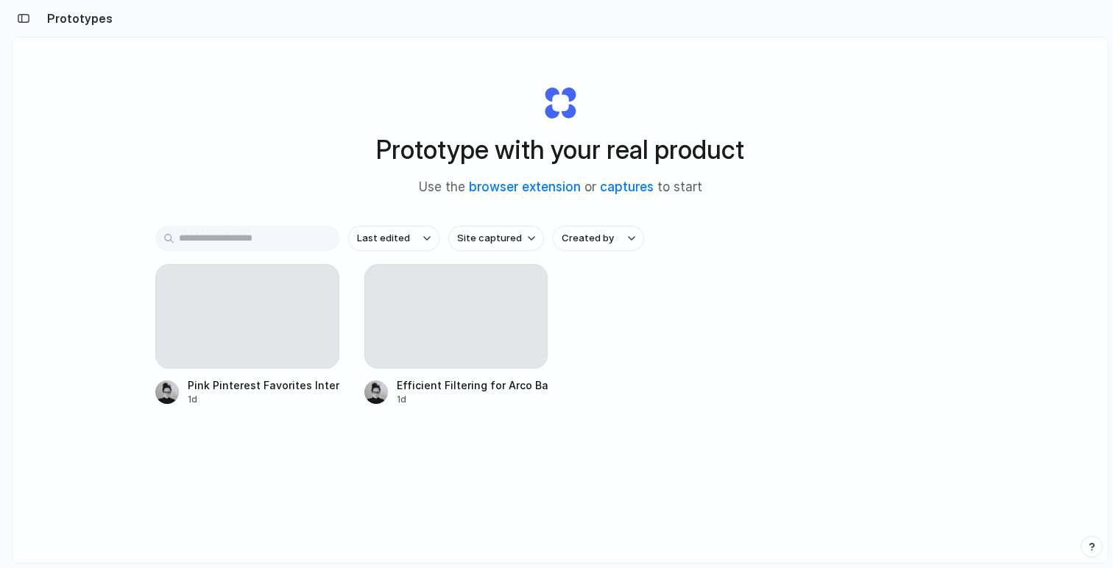 The height and width of the screenshot is (568, 1113). What do you see at coordinates (560, 149) in the screenshot?
I see `h1: Prototype with your real product` at bounding box center [560, 149].